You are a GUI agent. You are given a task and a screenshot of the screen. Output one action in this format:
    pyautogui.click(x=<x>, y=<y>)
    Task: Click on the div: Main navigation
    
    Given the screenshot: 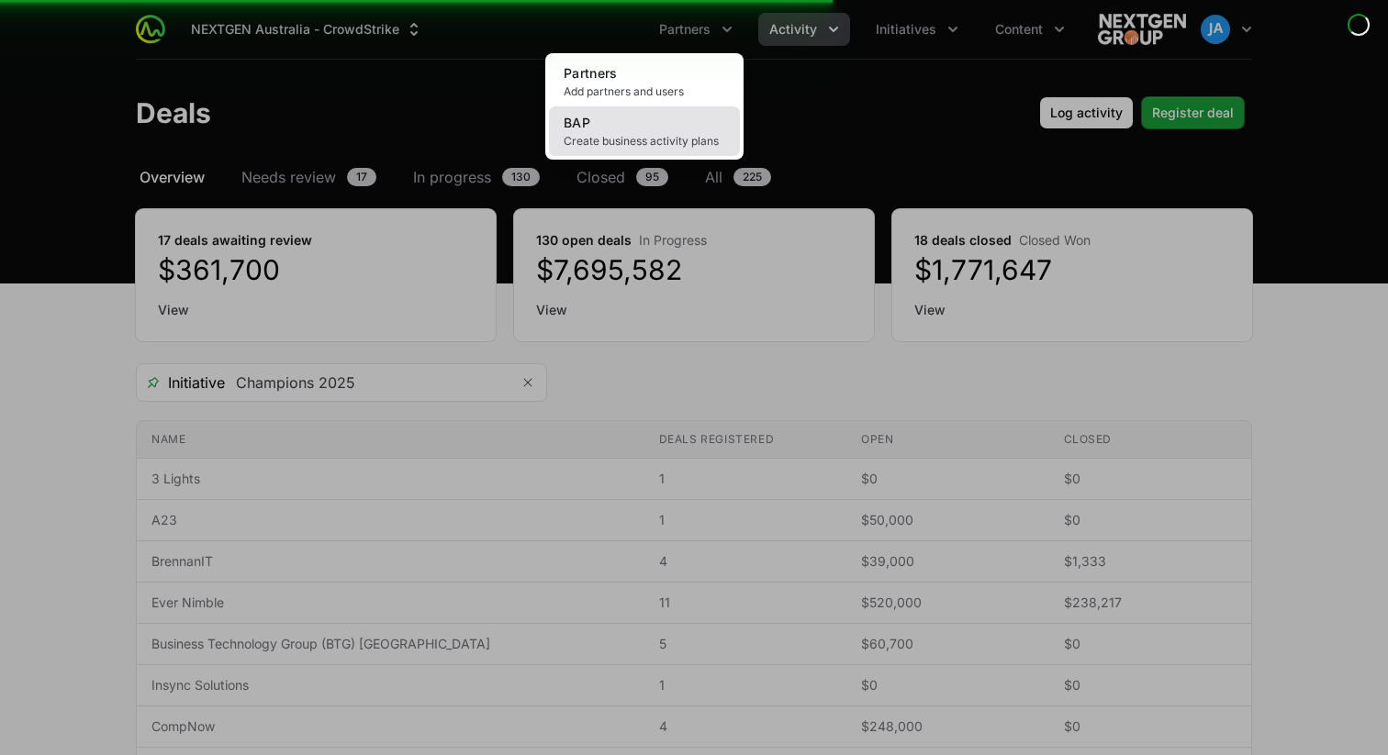 What is the action you would take?
    pyautogui.click(x=620, y=29)
    